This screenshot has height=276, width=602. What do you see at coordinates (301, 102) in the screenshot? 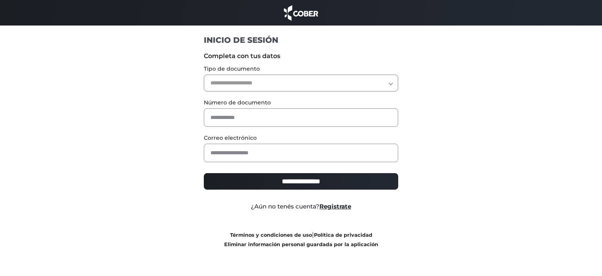
I see `label: Número de documento` at bounding box center [301, 102].